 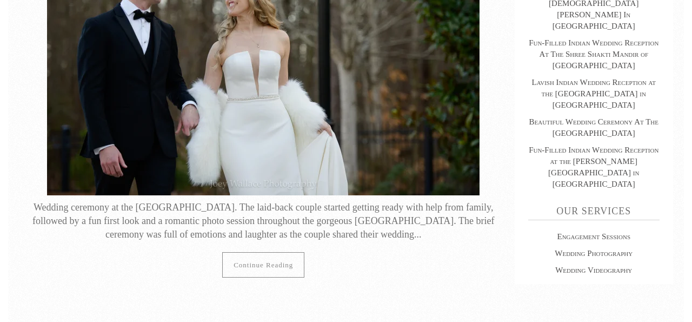 What do you see at coordinates (593, 236) in the screenshot?
I see `a: Engagement Sessions` at bounding box center [593, 236].